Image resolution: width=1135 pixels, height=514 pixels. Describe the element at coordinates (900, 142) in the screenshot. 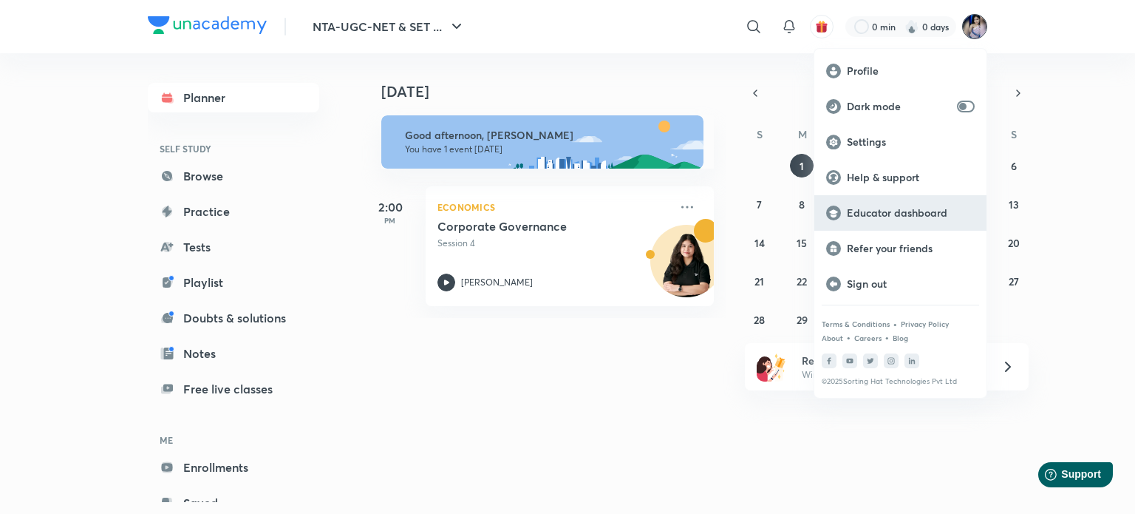

I see `a: Settings` at that location.